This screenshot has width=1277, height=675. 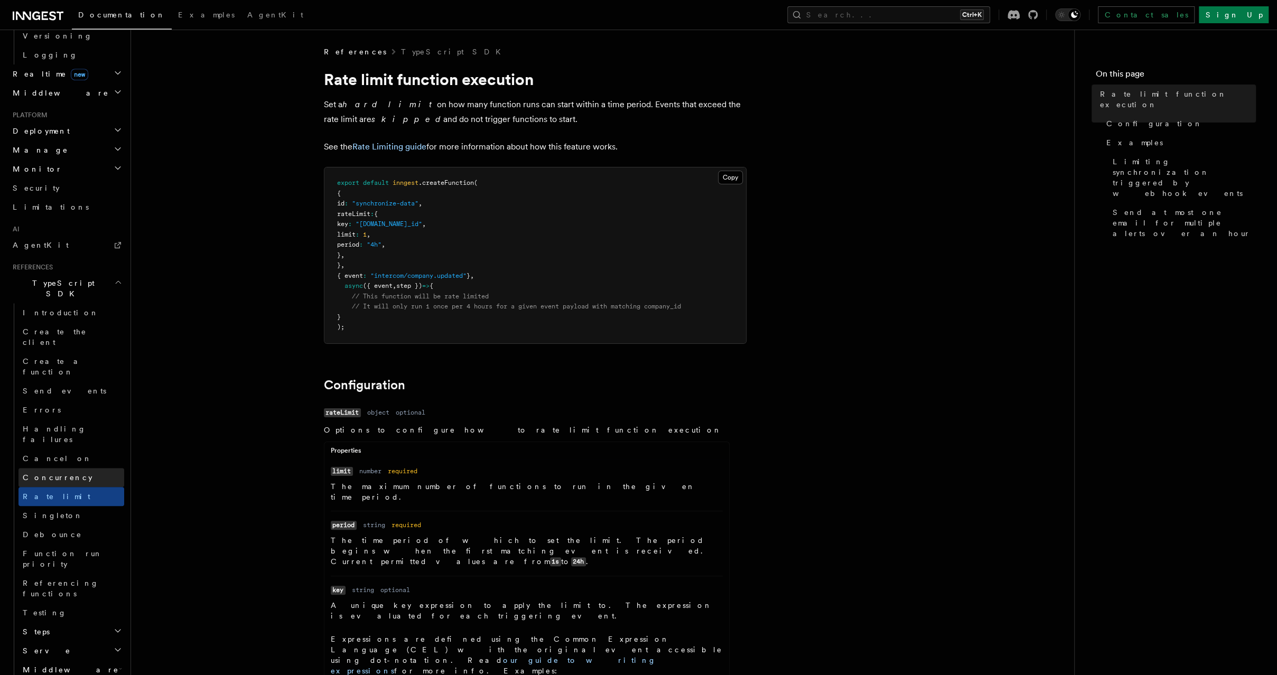 What do you see at coordinates (406, 525) in the screenshot?
I see `dd: required` at bounding box center [406, 525].